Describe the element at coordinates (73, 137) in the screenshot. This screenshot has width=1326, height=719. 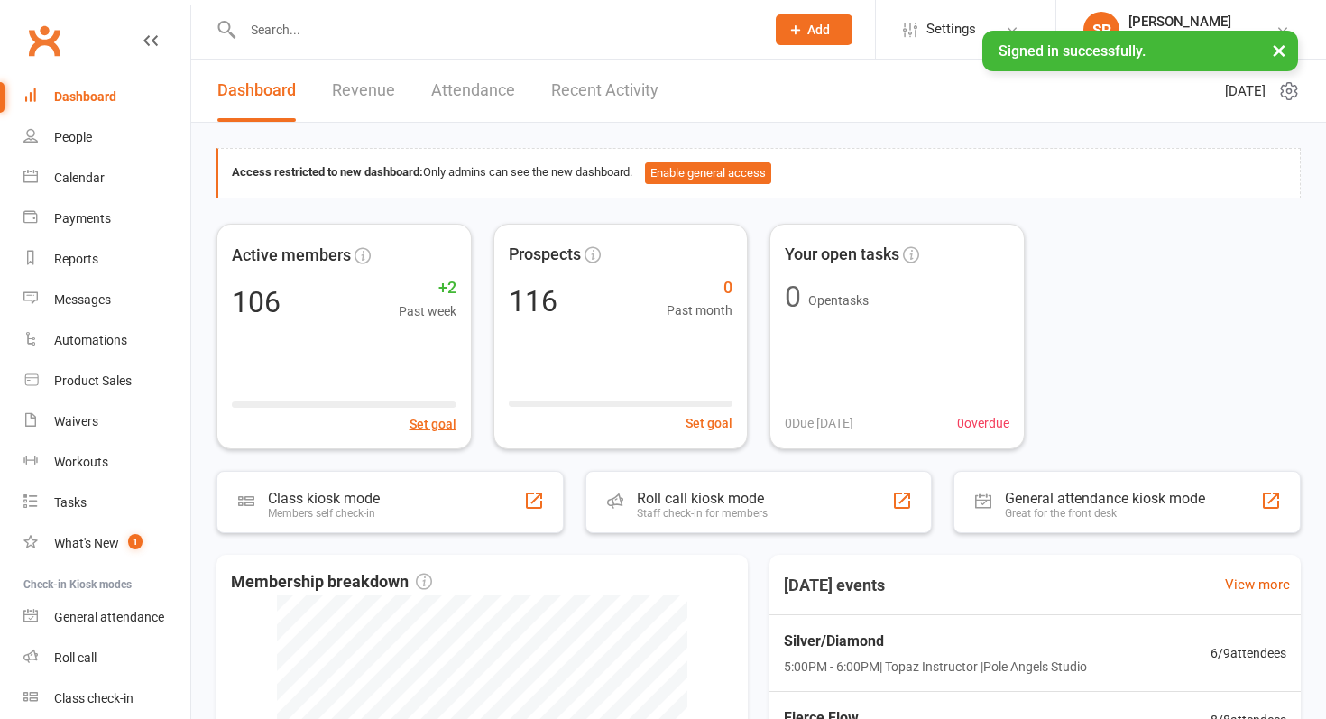
I see `div: People` at that location.